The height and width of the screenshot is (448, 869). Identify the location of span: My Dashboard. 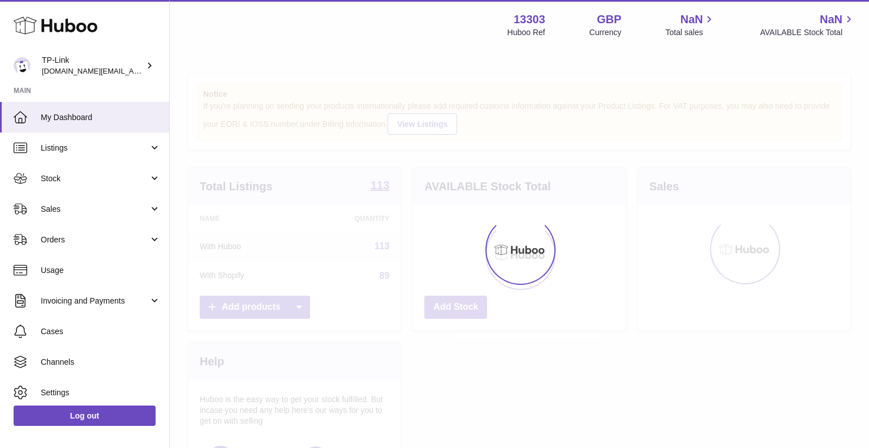
(101, 117).